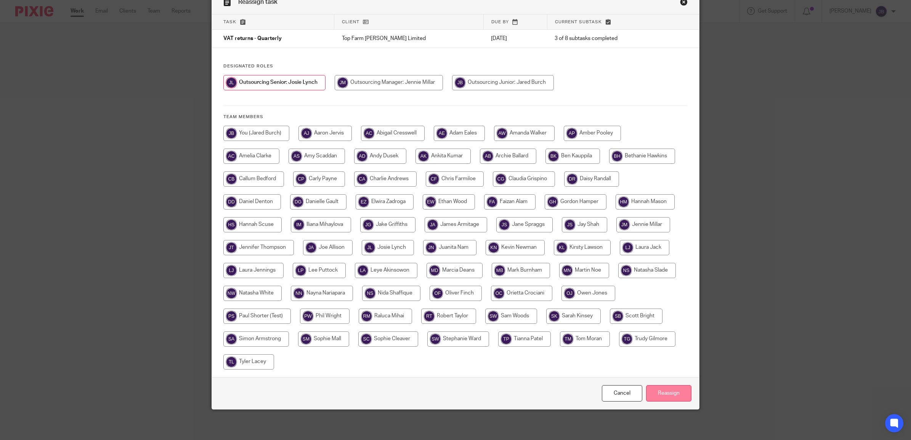 The height and width of the screenshot is (440, 911). What do you see at coordinates (578, 22) in the screenshot?
I see `span: Current subtask` at bounding box center [578, 22].